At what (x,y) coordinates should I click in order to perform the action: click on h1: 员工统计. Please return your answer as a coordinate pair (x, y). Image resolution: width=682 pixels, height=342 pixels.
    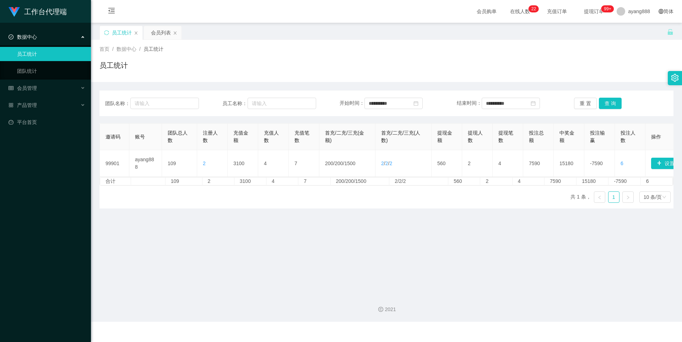
    Looking at the image, I should click on (114, 65).